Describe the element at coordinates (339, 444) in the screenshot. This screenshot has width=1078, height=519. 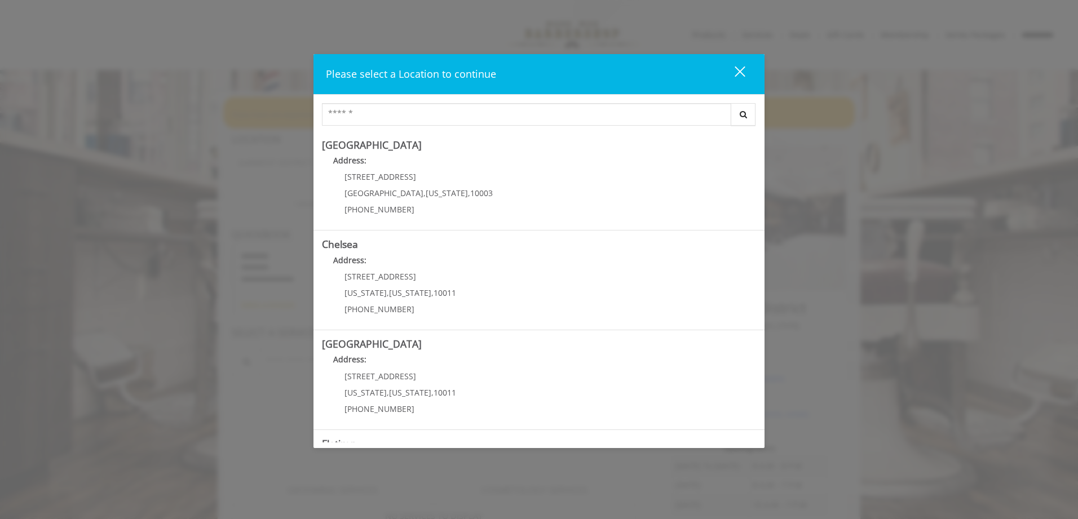
I see `b: Flatiron` at that location.